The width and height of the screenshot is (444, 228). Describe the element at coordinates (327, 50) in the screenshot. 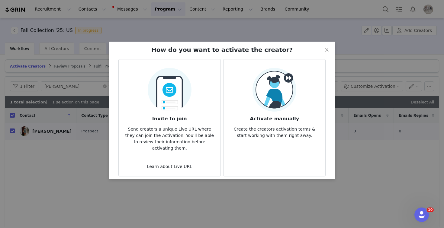

I see `i: icon: close` at that location.